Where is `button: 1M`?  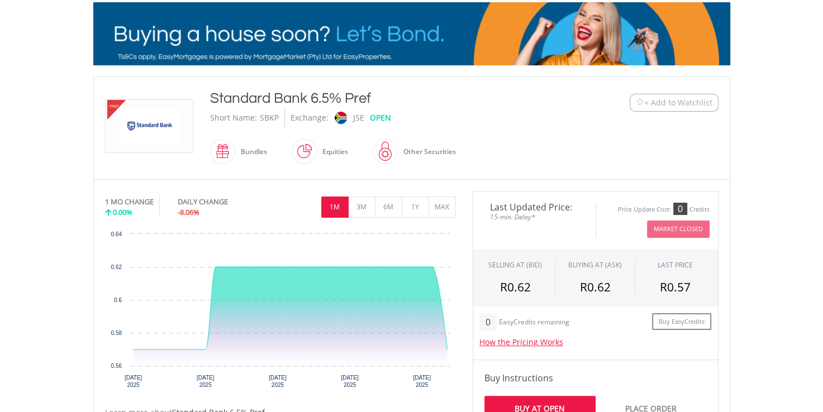
button: 1M is located at coordinates (335, 207).